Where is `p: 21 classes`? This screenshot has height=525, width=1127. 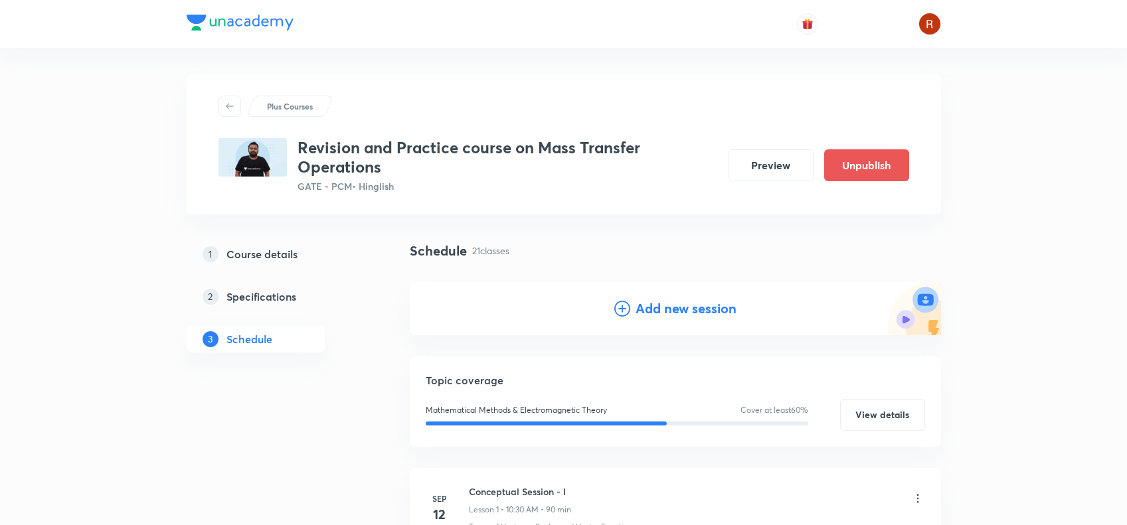
p: 21 classes is located at coordinates (491, 250).